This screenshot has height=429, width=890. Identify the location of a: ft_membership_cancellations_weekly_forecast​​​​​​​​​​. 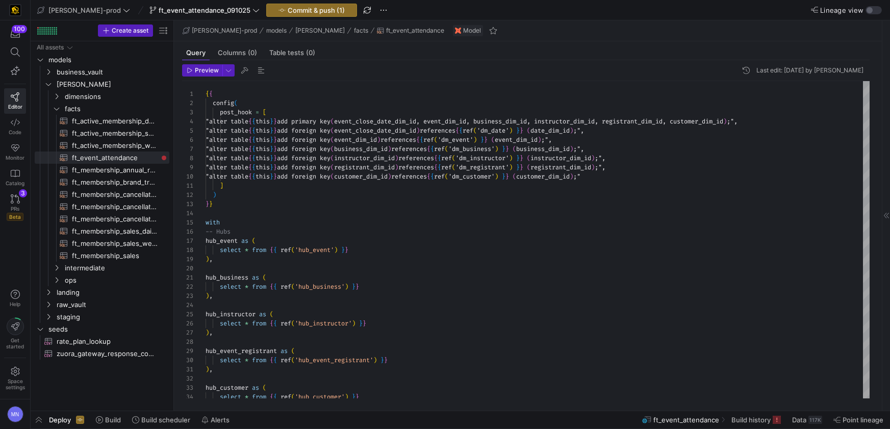
(102, 207).